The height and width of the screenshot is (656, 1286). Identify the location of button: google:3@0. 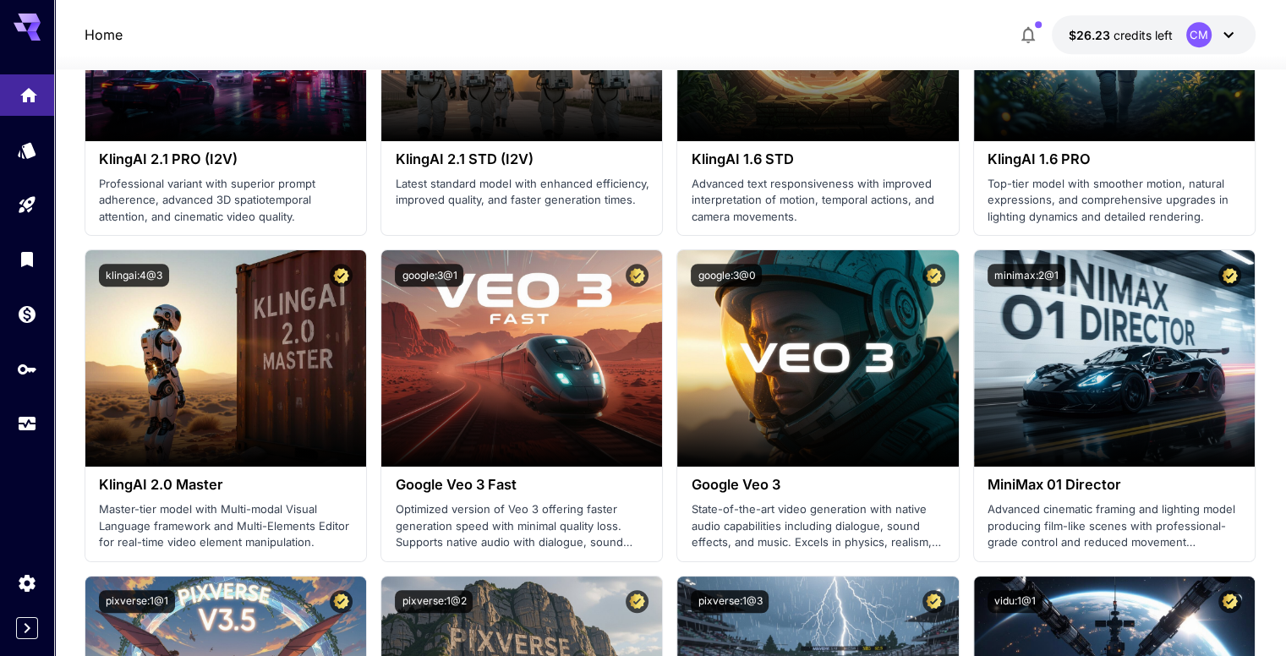
(726, 275).